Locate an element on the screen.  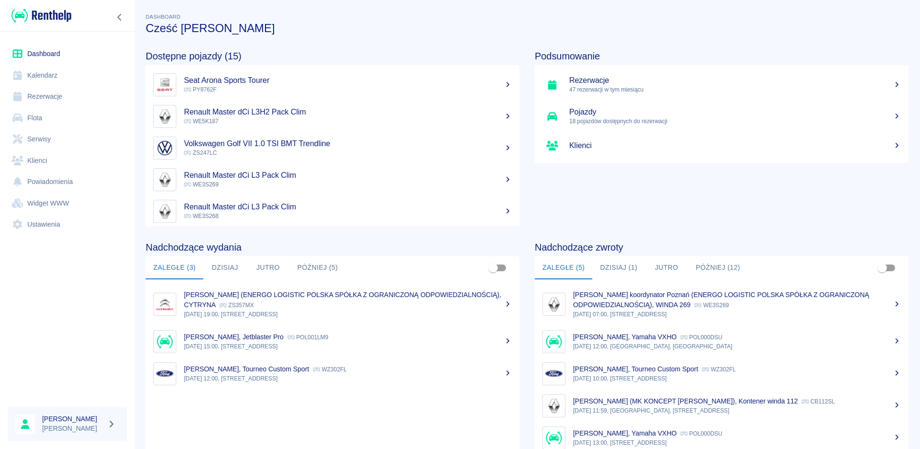
a: ImageVolkswagen Golf VII 1.0 TSI BMT Trendline ZS247LC is located at coordinates (333, 148).